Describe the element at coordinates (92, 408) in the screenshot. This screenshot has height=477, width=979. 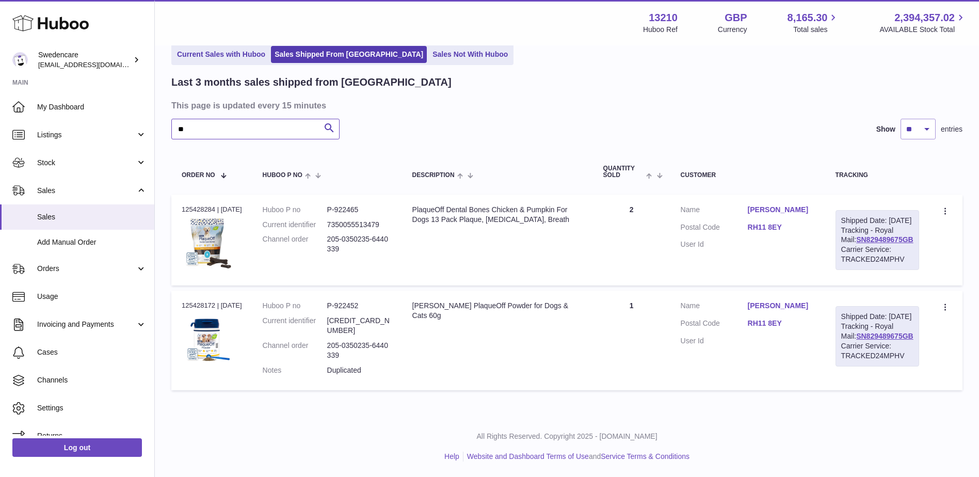
I see `span: Settings` at that location.